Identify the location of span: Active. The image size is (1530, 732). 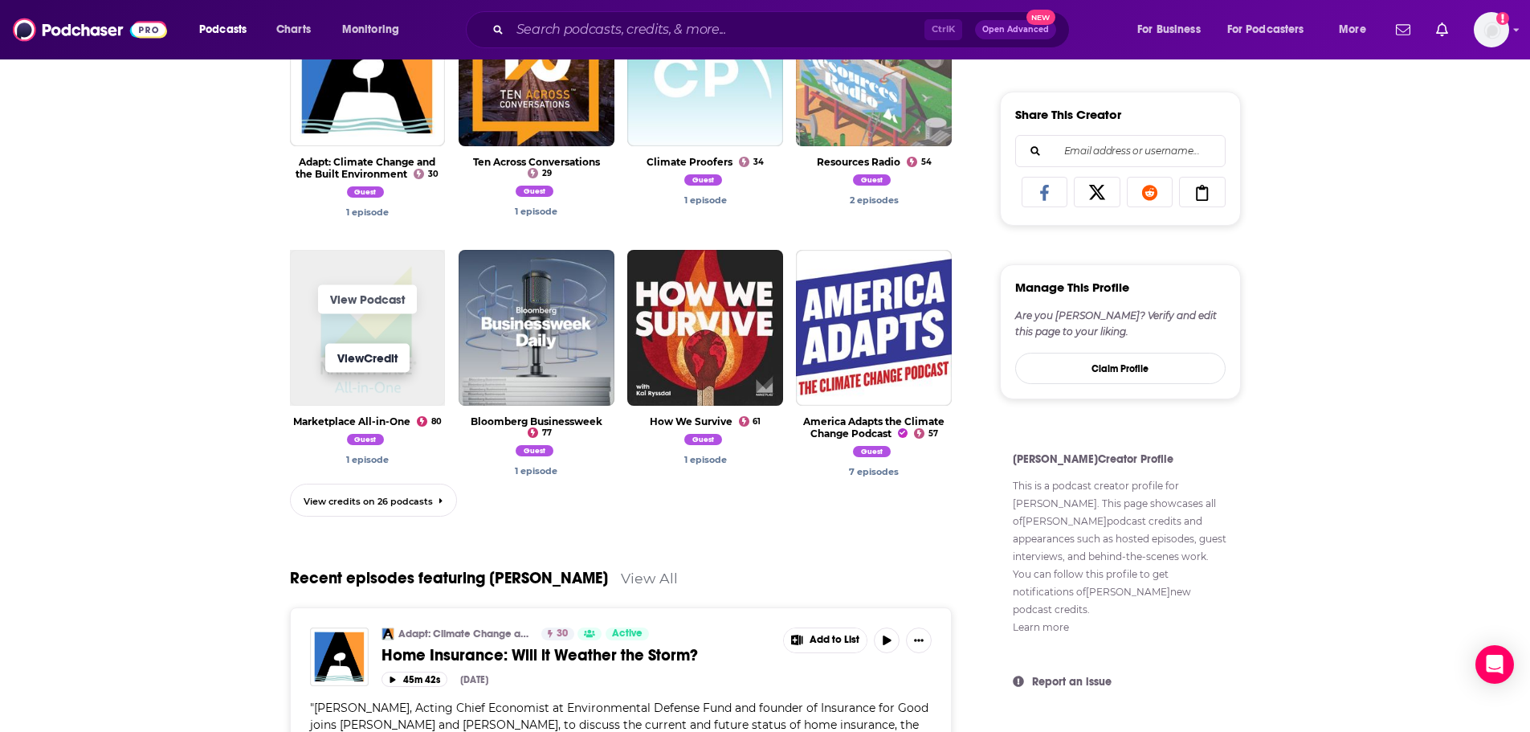
(627, 634).